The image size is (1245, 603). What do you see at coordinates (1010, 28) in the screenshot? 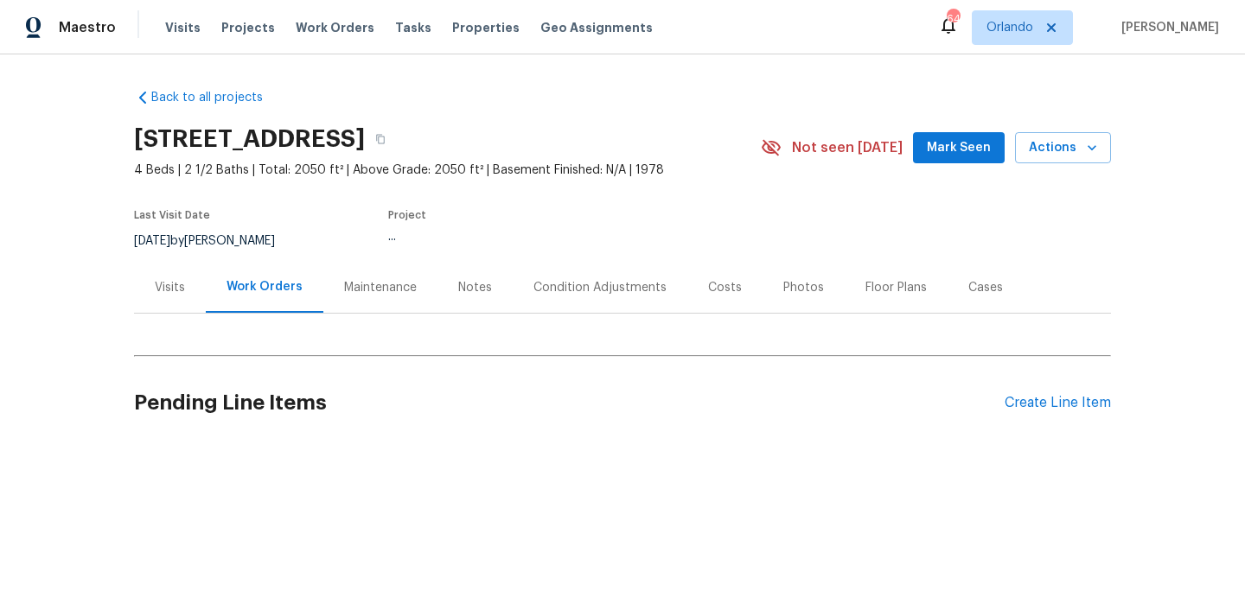
I see `span: Orlando` at bounding box center [1010, 28].